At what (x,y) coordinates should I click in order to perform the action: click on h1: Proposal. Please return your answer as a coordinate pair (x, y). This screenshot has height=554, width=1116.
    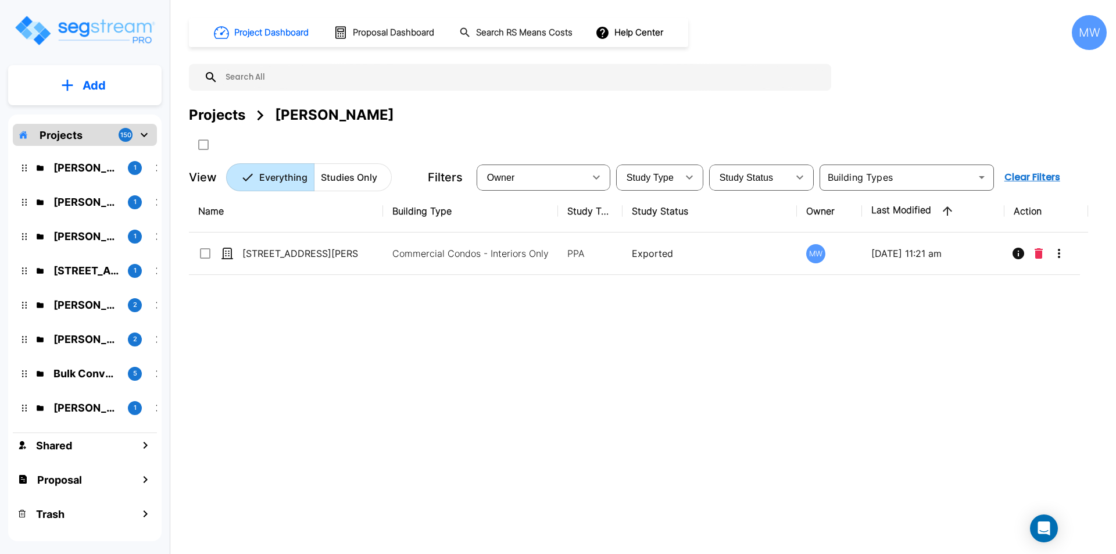
    Looking at the image, I should click on (59, 479).